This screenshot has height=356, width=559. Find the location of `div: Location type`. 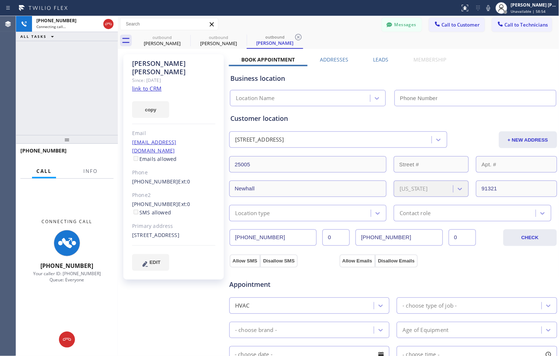

div: Location type is located at coordinates (253, 213).